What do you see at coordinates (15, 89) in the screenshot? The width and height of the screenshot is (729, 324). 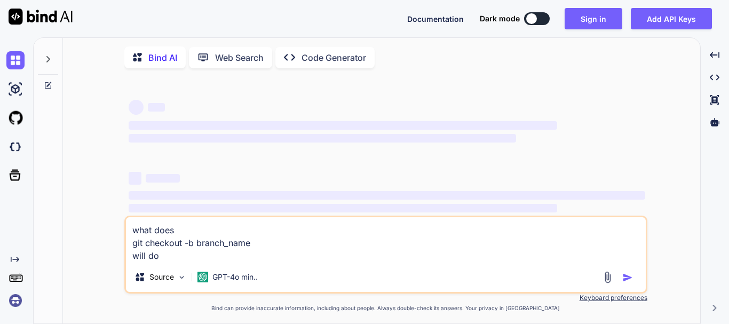 I see `img: ai-studio` at bounding box center [15, 89].